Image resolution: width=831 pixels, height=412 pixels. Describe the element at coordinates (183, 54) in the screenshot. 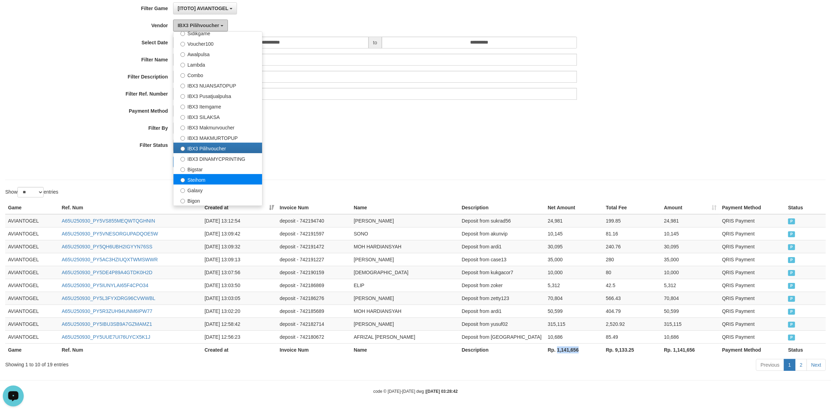

I see `input: Awalpulsa` at that location.